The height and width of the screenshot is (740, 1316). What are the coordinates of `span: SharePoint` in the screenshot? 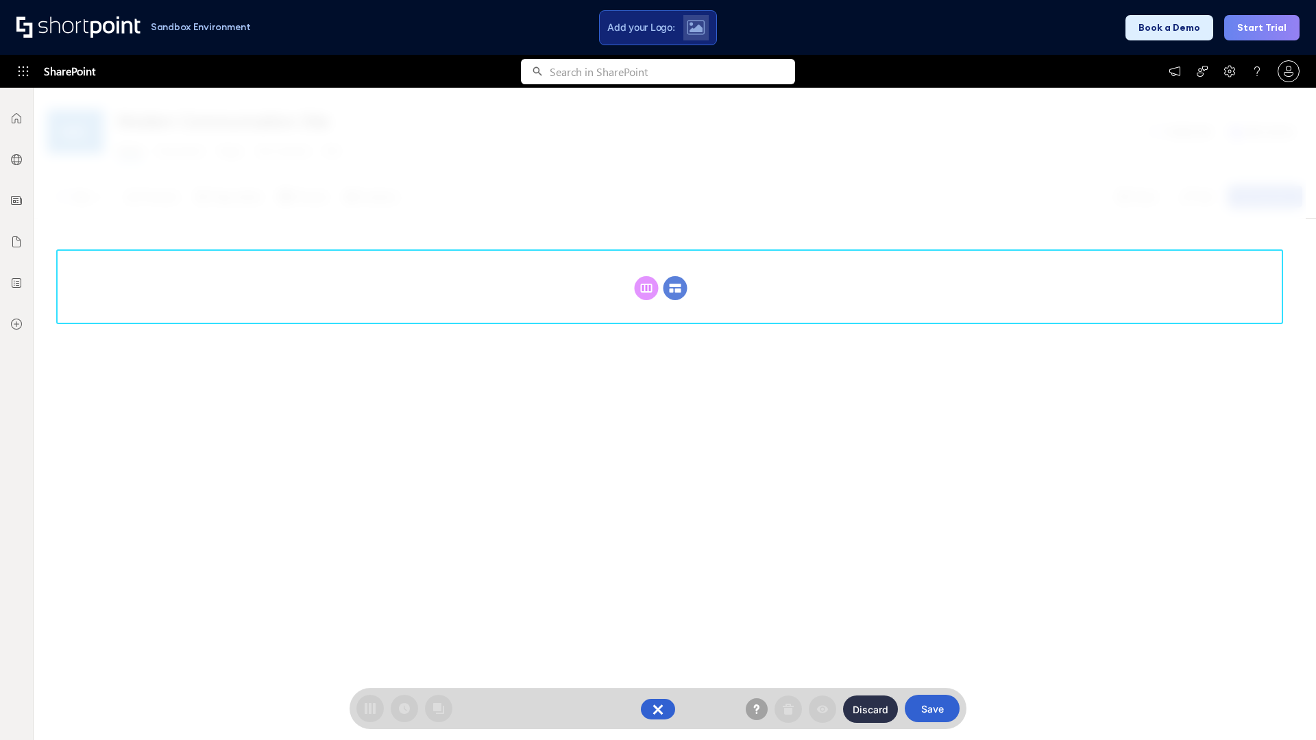 It's located at (69, 71).